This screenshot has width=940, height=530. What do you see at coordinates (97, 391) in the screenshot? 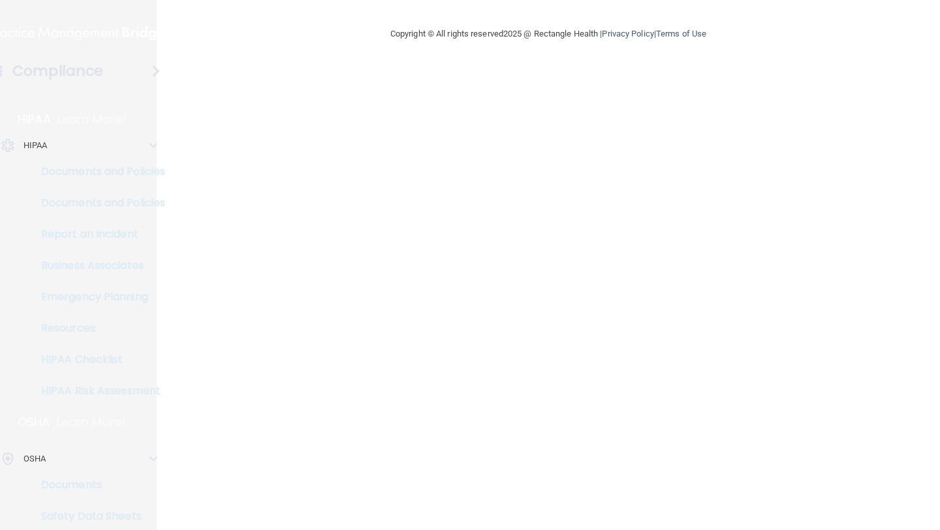
I see `p: HIPAA Risk Assessment` at bounding box center [97, 391].